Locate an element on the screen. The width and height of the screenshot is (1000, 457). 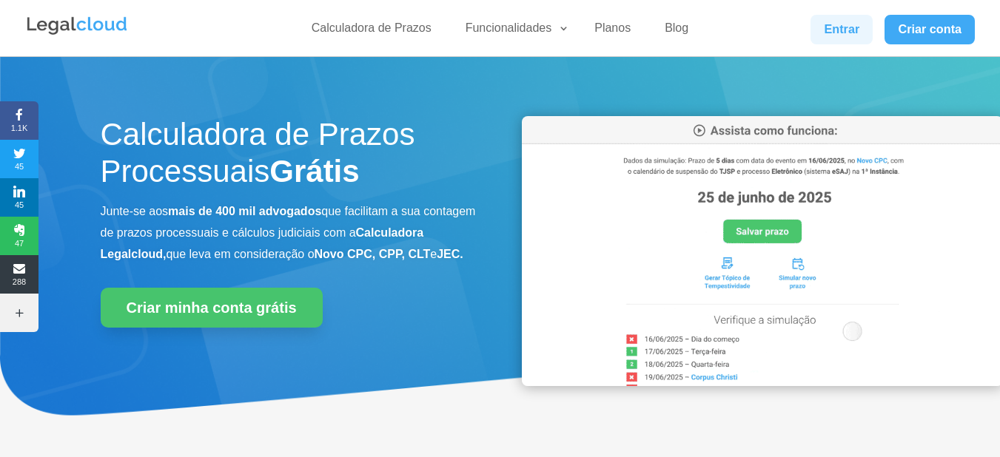
strong: Grátis is located at coordinates (314, 171).